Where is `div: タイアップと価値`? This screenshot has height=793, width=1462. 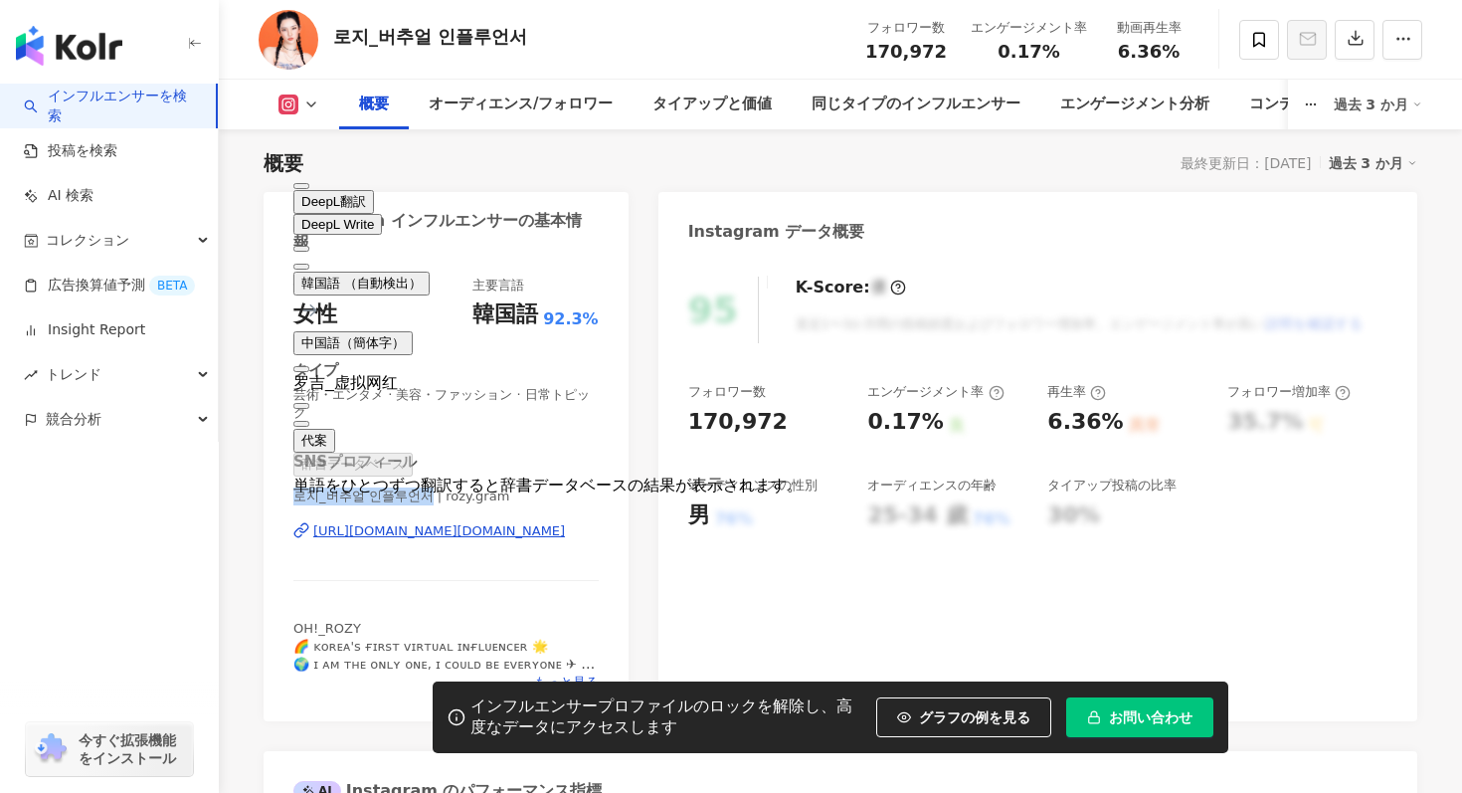 div: タイアップと価値 is located at coordinates (712, 104).